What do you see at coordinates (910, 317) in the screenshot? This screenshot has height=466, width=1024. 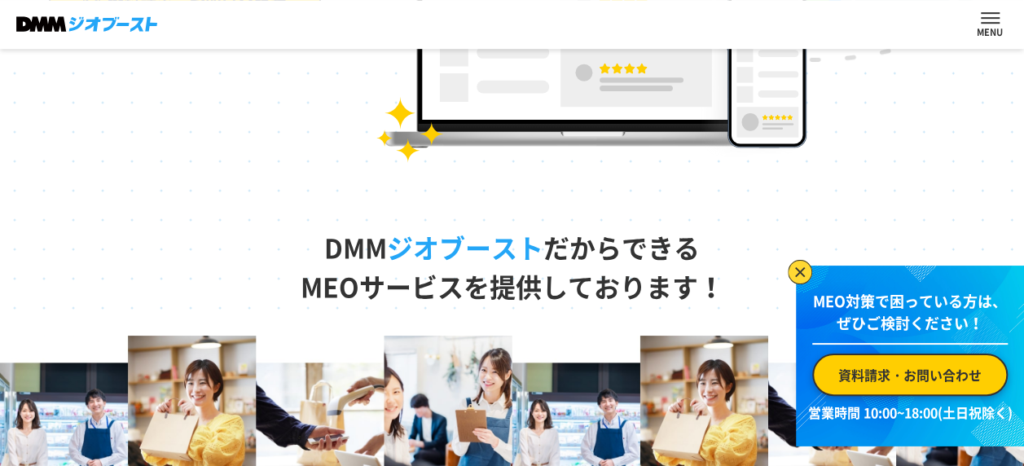 I see `p: MEO対策で困っている方は、 ぜひご検討ください！` at bounding box center [910, 317].